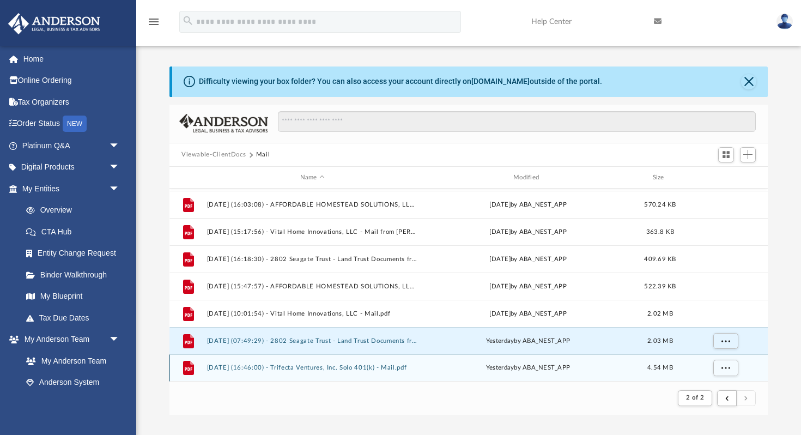  What do you see at coordinates (75, 124) in the screenshot?
I see `div: NEW` at bounding box center [75, 124].